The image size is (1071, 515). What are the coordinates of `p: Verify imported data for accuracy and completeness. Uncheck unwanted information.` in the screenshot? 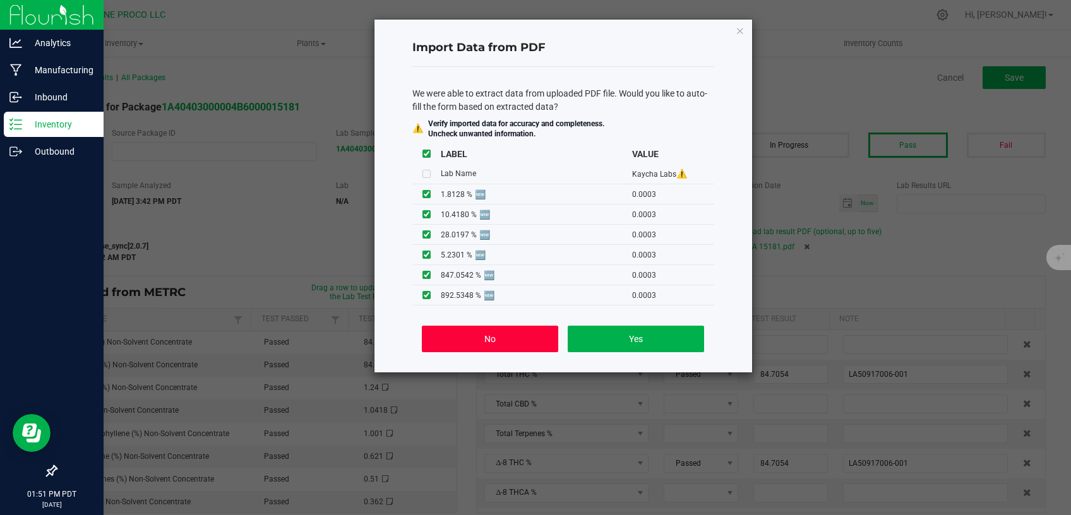 It's located at (516, 129).